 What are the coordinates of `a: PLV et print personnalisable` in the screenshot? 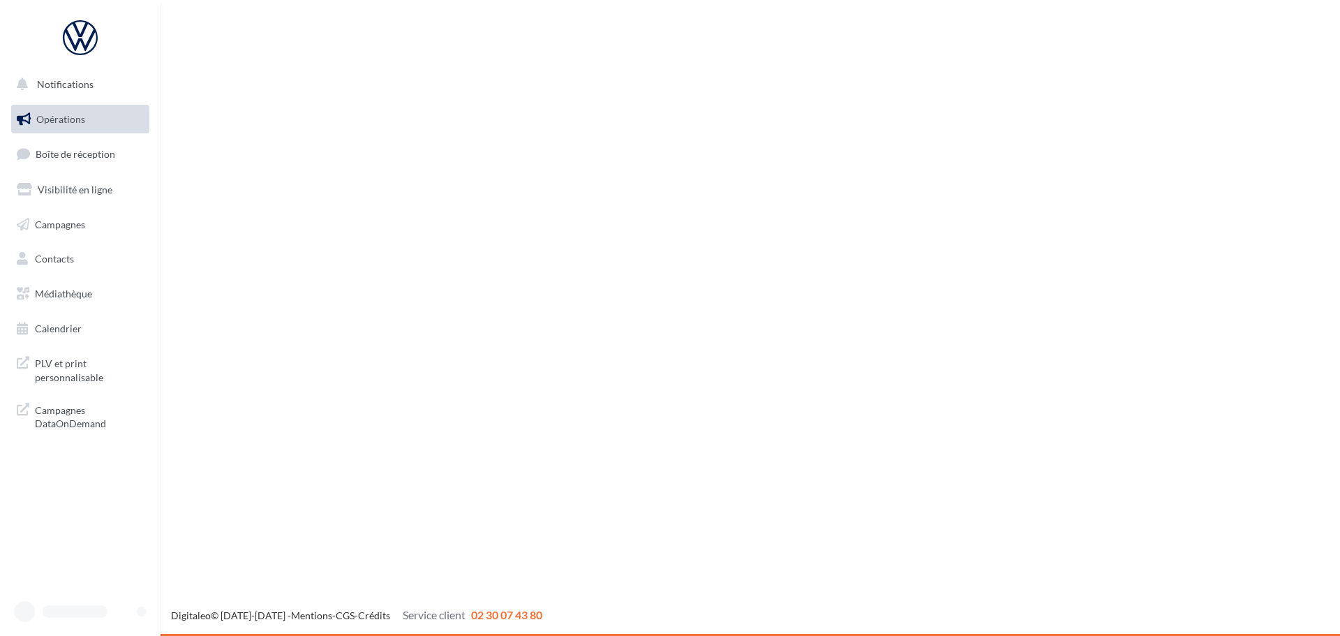 It's located at (80, 369).